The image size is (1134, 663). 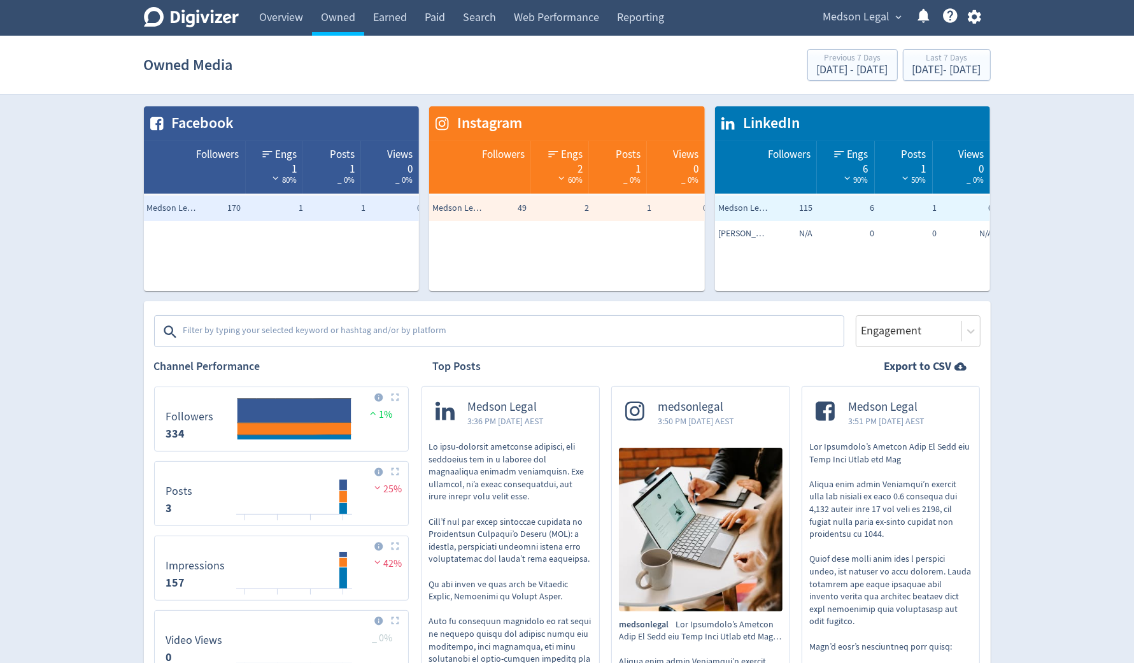 I want to click on div: Last 7 Days, so click(x=947, y=59).